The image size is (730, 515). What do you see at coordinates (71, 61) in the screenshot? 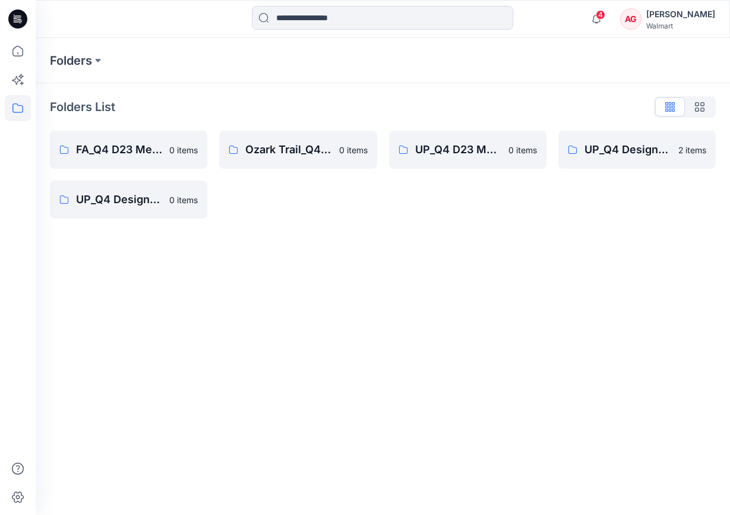
I see `p: Folders` at bounding box center [71, 61].